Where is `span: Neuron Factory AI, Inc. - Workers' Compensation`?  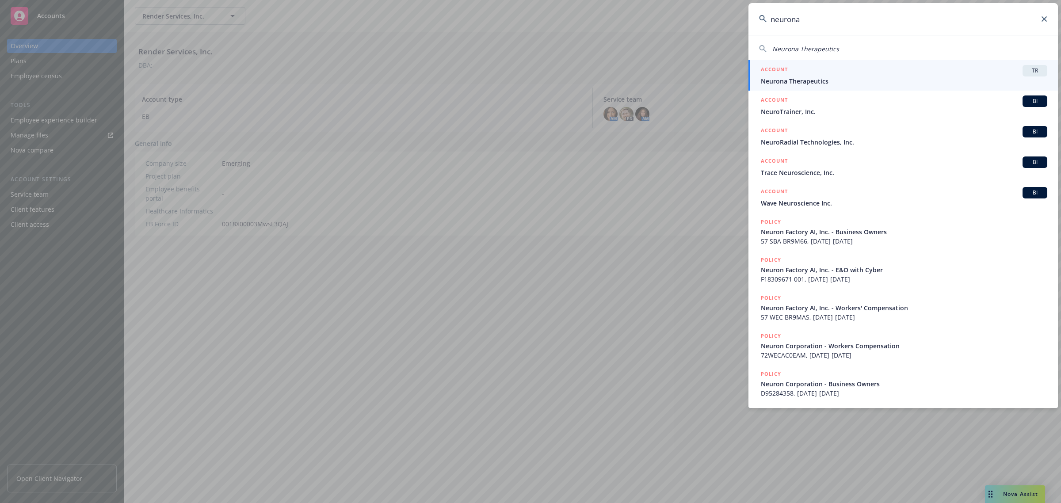
span: Neuron Factory AI, Inc. - Workers' Compensation is located at coordinates (904, 308).